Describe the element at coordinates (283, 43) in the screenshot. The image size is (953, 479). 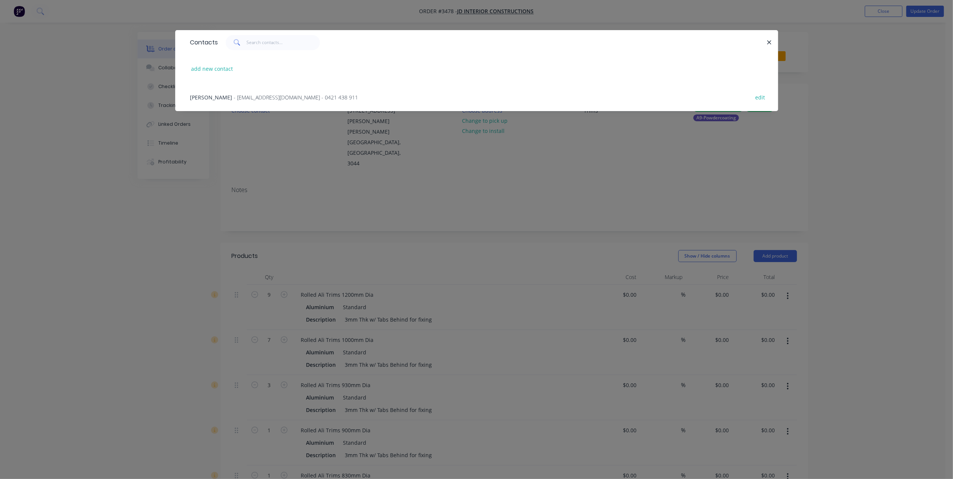
I see `input: Search contacts...` at that location.